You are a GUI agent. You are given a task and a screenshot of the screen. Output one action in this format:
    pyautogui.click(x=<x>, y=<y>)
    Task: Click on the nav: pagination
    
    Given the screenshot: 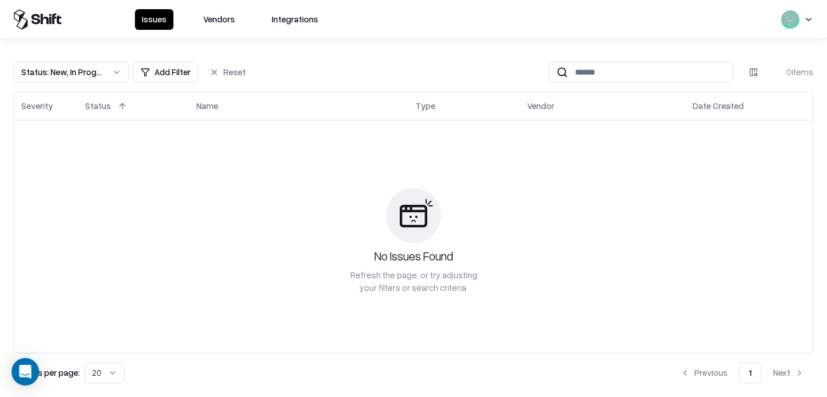 What is the action you would take?
    pyautogui.click(x=742, y=373)
    